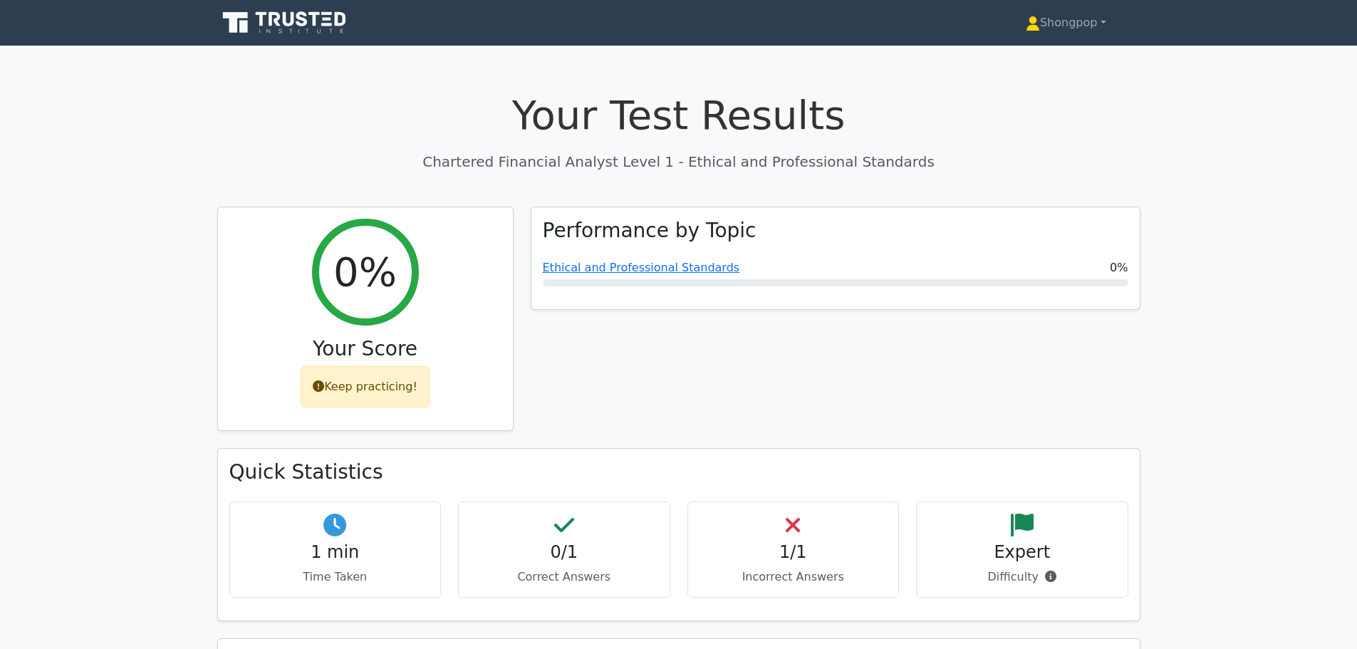 Image resolution: width=1357 pixels, height=649 pixels. I want to click on a: Shongpop, so click(1065, 23).